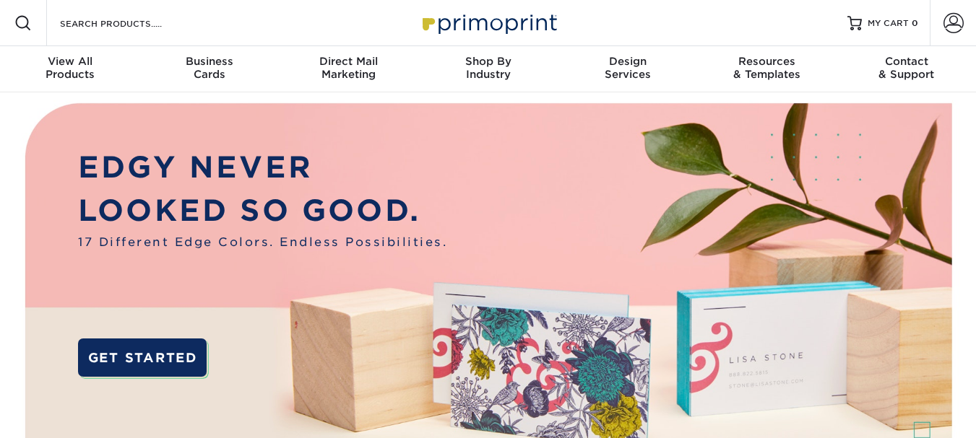 This screenshot has width=976, height=438. What do you see at coordinates (209, 61) in the screenshot?
I see `span: Business` at bounding box center [209, 61].